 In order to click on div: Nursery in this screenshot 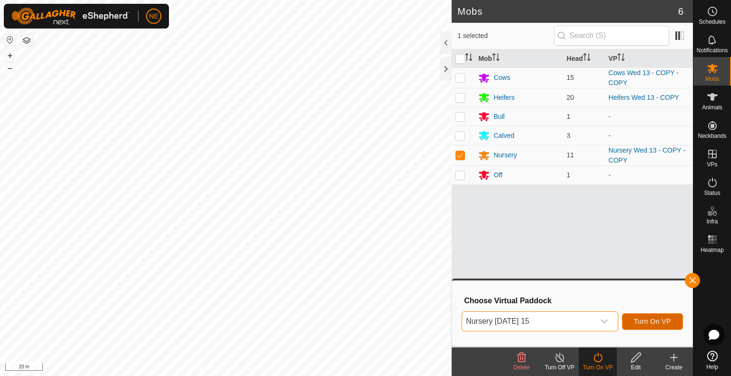, I will do `click(505, 155)`.